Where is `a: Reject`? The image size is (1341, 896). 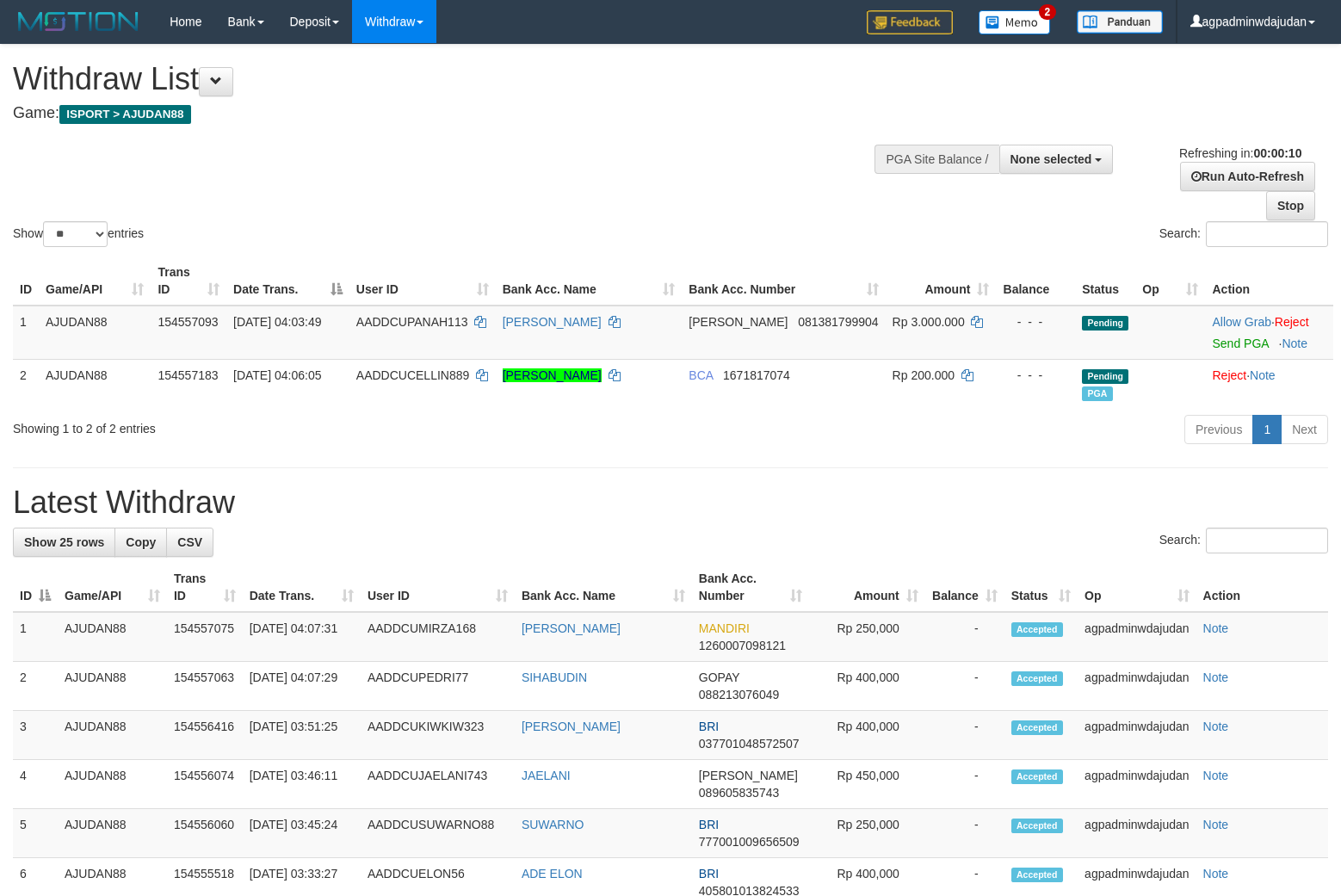 a: Reject is located at coordinates (1229, 375).